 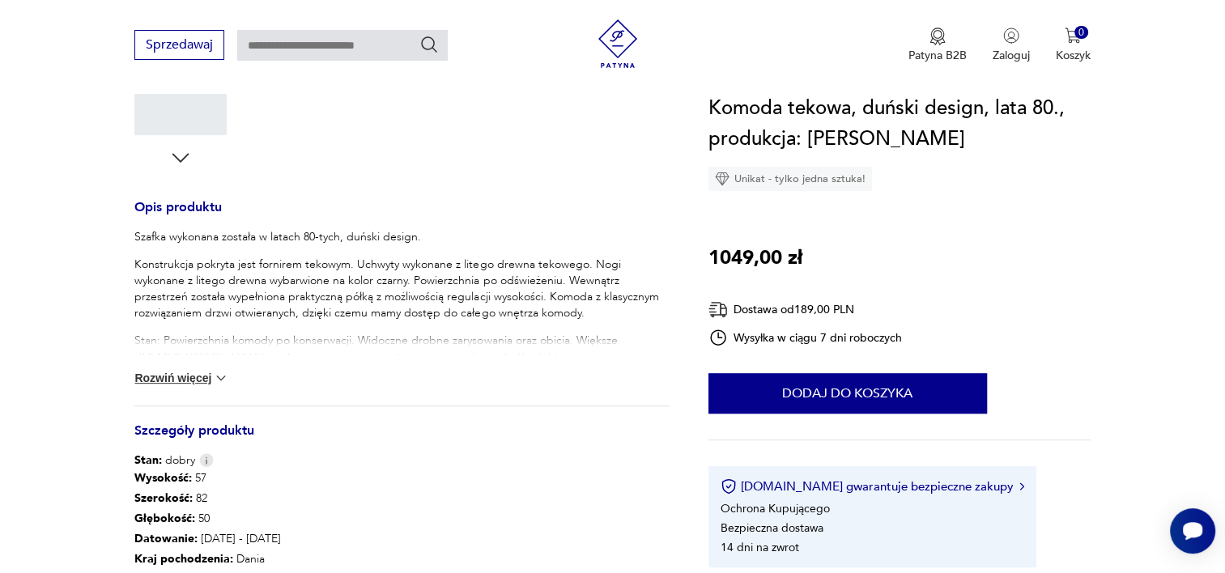 I want to click on button: 0Koszyk, so click(x=1073, y=45).